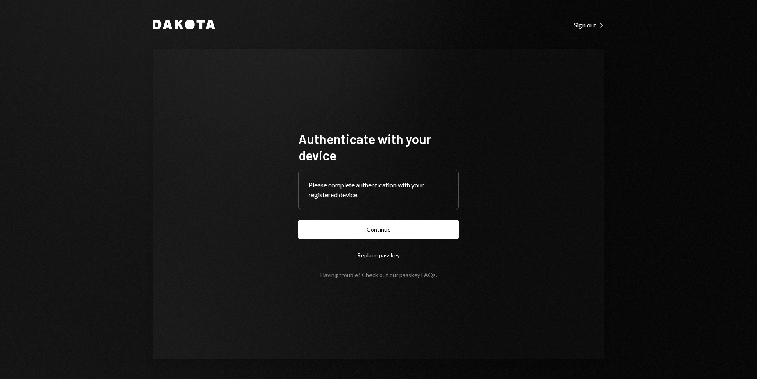 This screenshot has height=379, width=757. I want to click on h1: Authenticate with your device, so click(378, 147).